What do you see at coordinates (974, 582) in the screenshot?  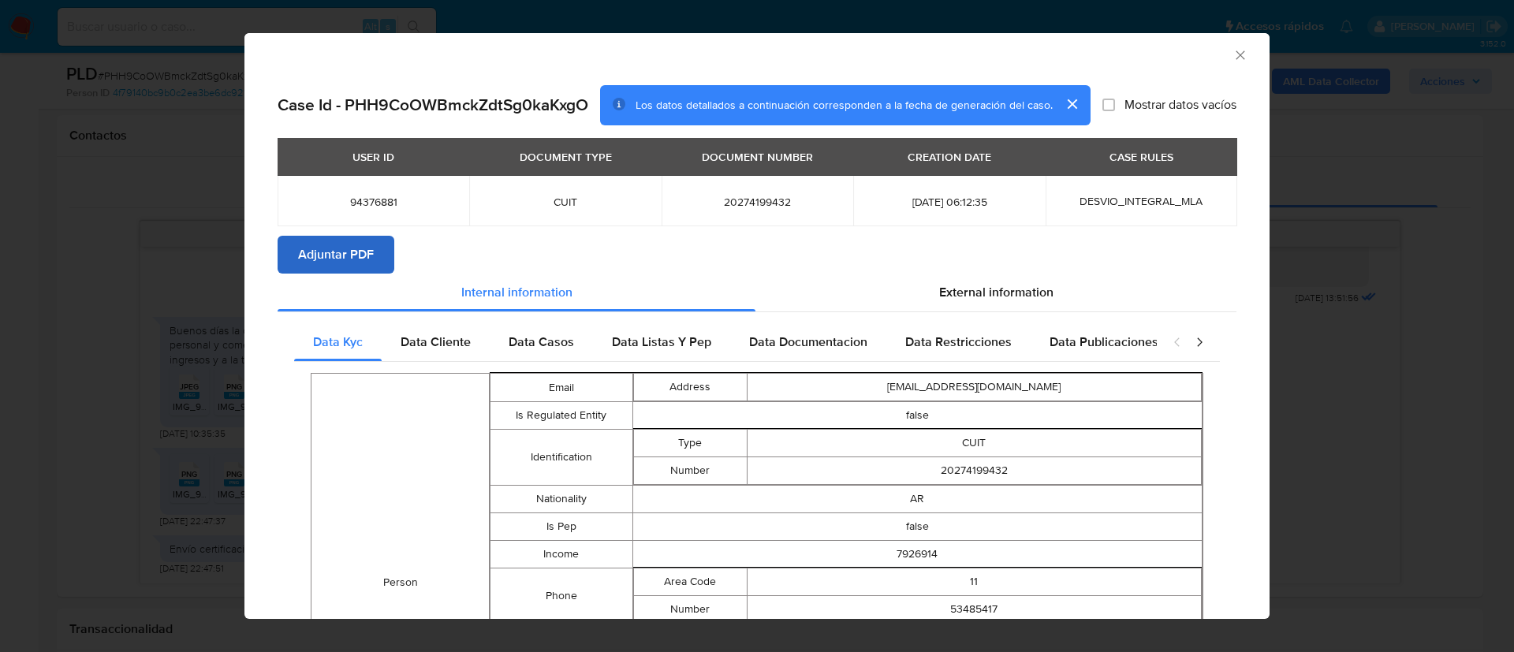 I see `td: 11` at bounding box center [974, 582].